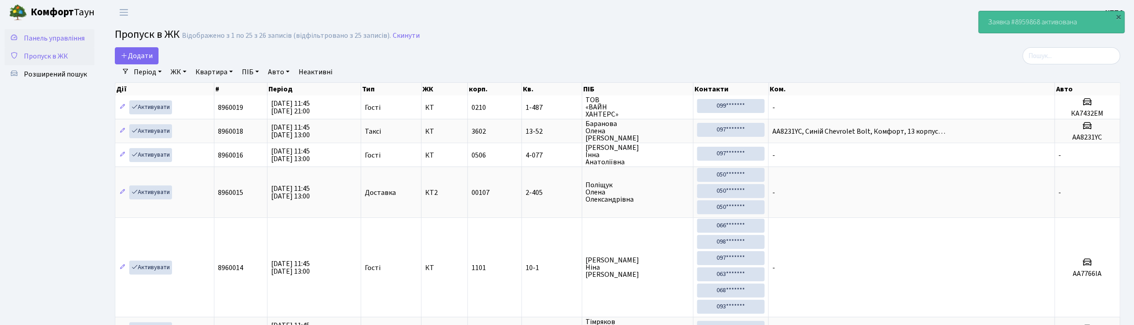 The width and height of the screenshot is (1134, 325). Describe the element at coordinates (552, 193) in the screenshot. I see `span: 2-405` at that location.